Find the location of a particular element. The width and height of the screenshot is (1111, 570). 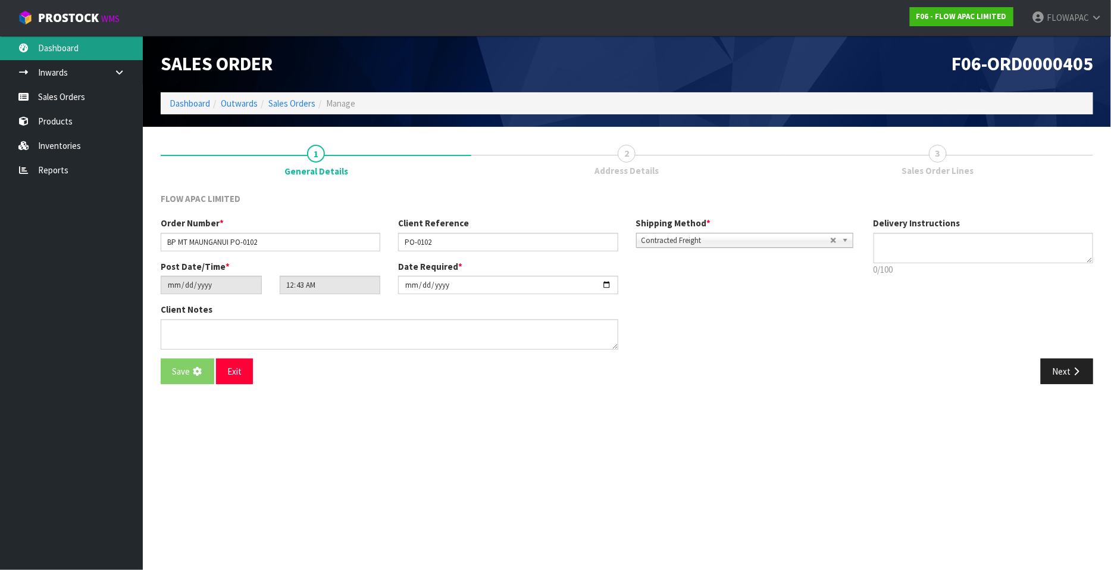

small: WMS is located at coordinates (110, 18).